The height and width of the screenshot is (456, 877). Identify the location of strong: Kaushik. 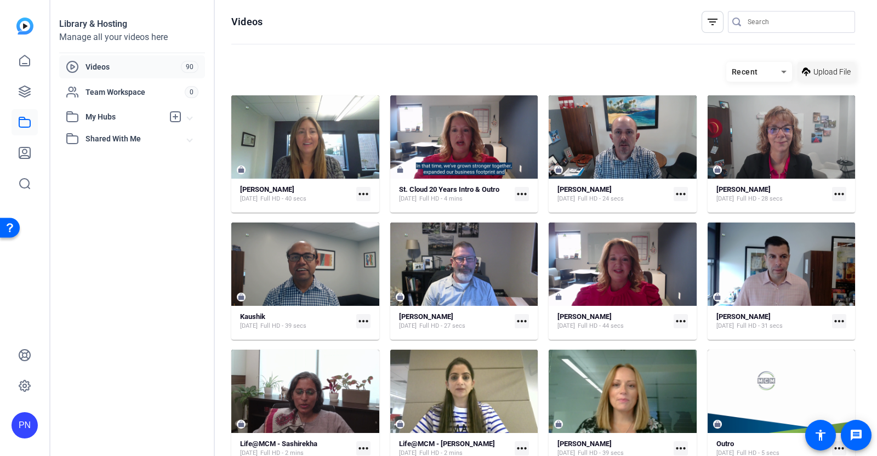
(253, 316).